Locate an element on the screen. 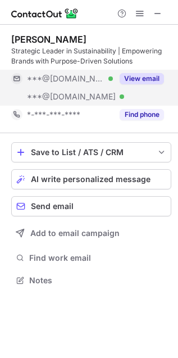 The image size is (178, 358). button: Add to email campaign is located at coordinates (91, 233).